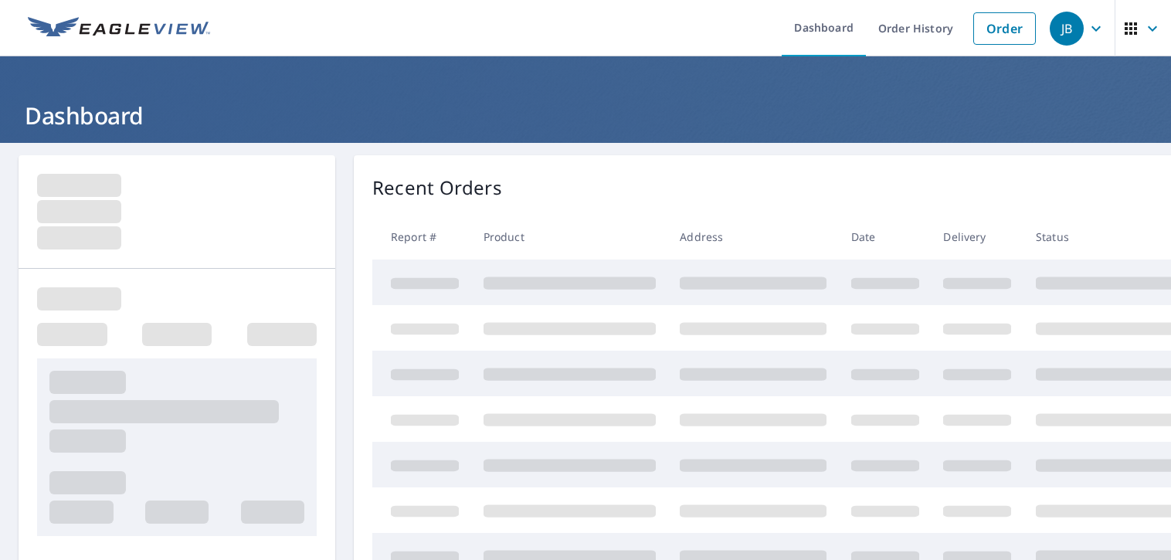  Describe the element at coordinates (885, 236) in the screenshot. I see `th: Date` at that location.